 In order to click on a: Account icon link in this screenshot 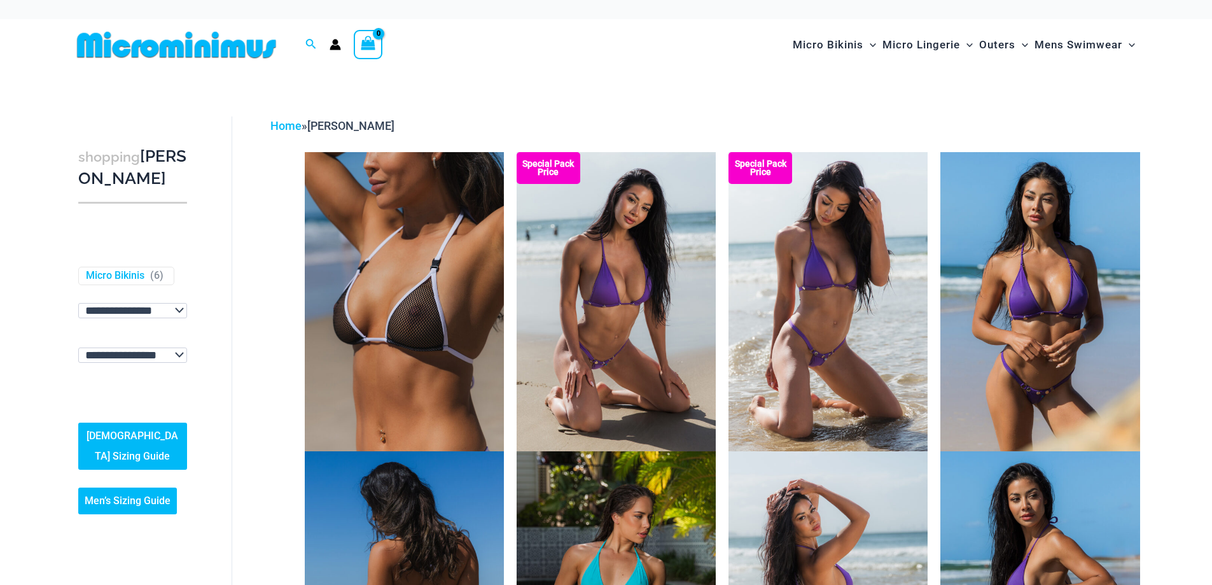, I will do `click(335, 45)`.